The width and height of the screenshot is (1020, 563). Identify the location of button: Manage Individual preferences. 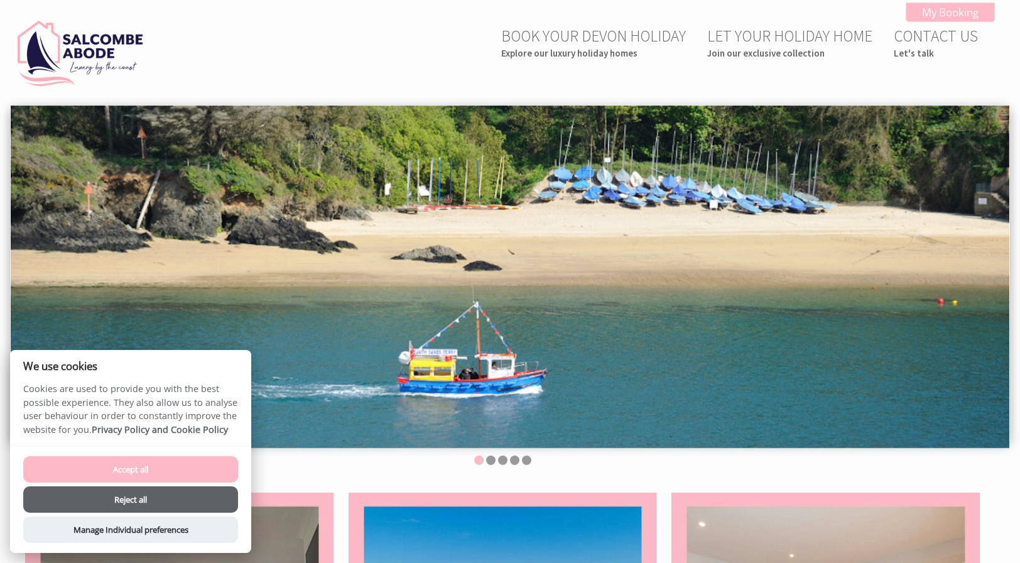
(131, 529).